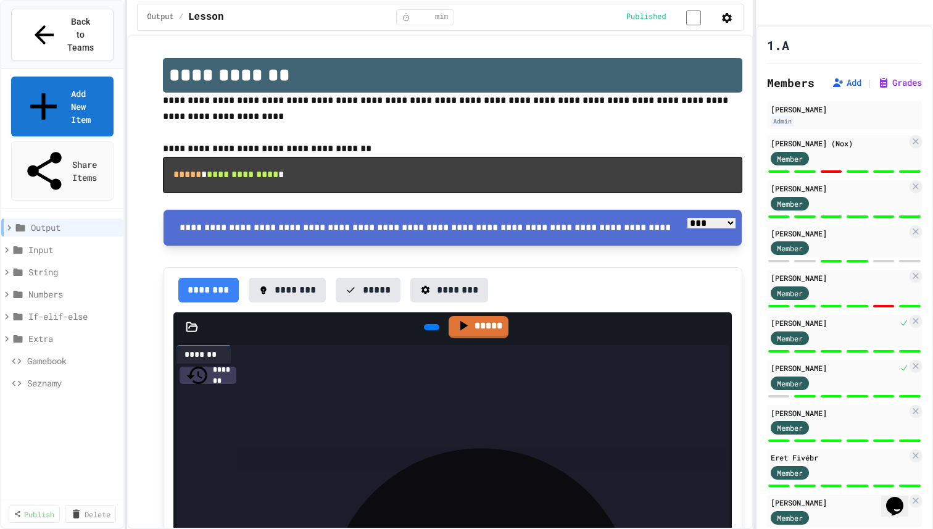 This screenshot has width=933, height=529. I want to click on h2: Members, so click(791, 83).